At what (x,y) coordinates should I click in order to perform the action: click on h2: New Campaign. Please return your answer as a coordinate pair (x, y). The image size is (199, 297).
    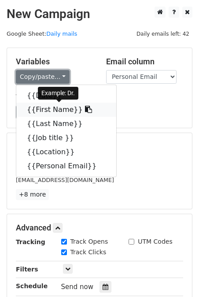
    Looking at the image, I should click on (100, 14).